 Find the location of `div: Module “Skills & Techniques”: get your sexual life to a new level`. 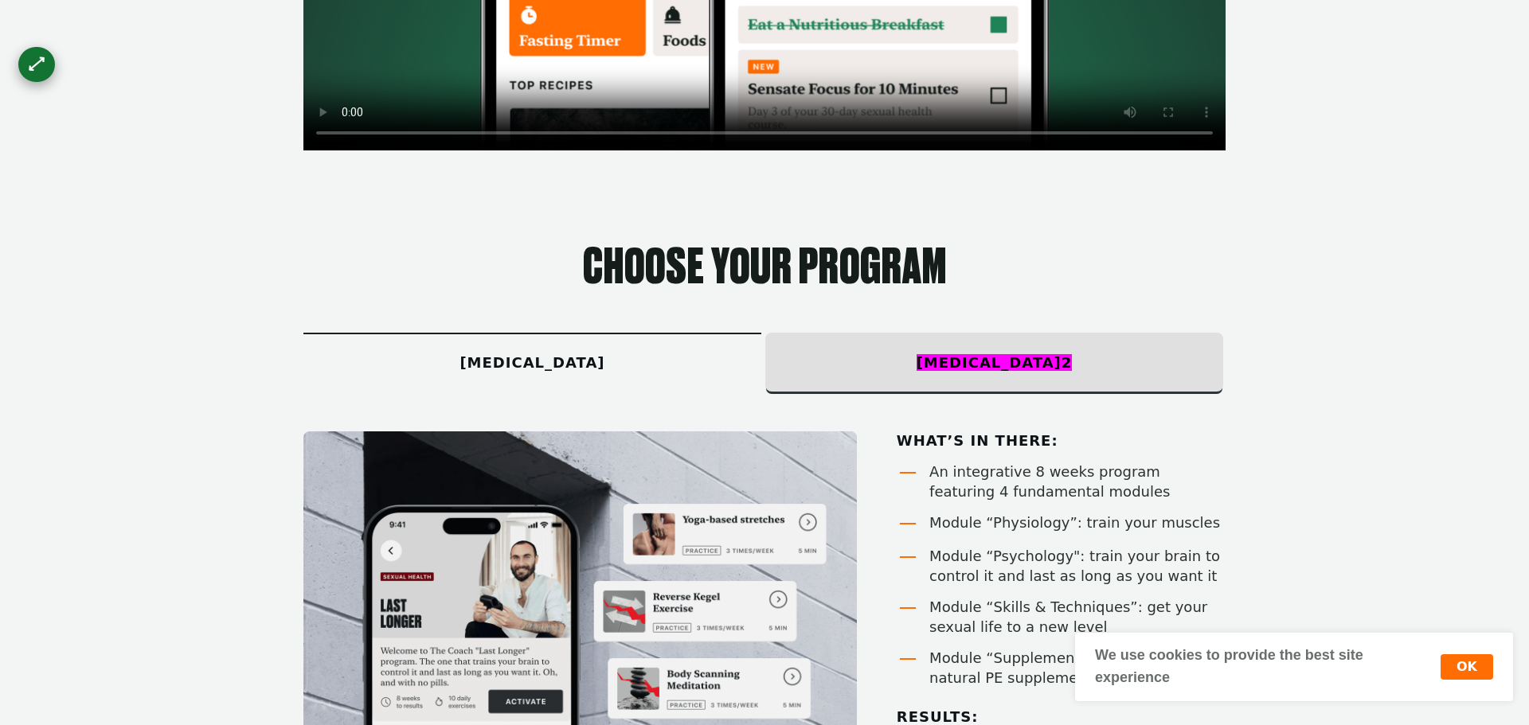

div: Module “Skills & Techniques”: get your sexual life to a new level is located at coordinates (1077, 617).